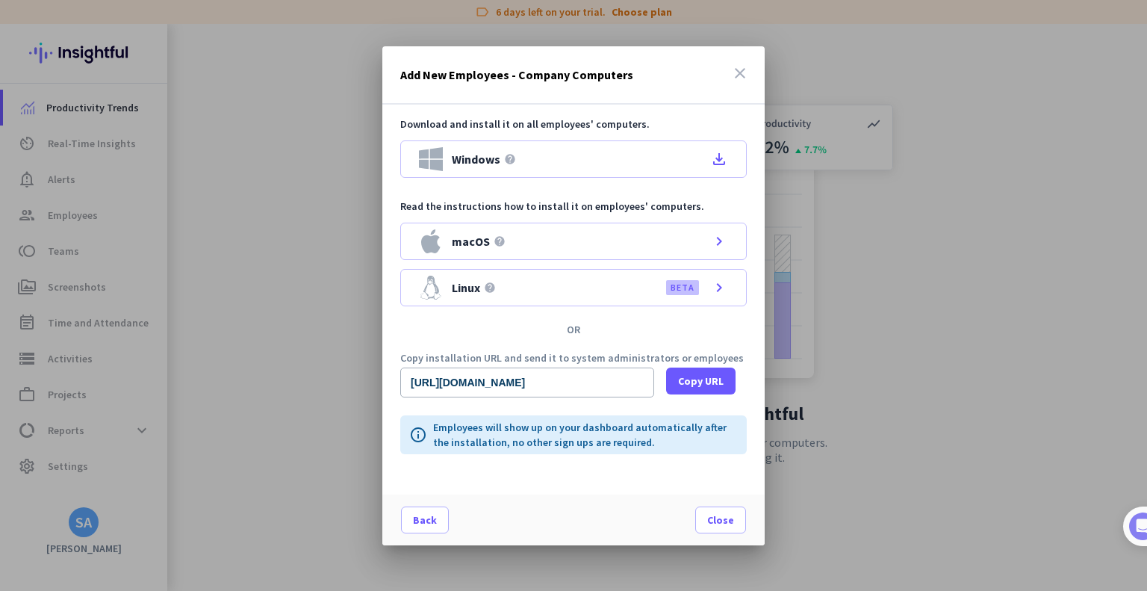 Image resolution: width=1147 pixels, height=591 pixels. I want to click on i: close, so click(740, 73).